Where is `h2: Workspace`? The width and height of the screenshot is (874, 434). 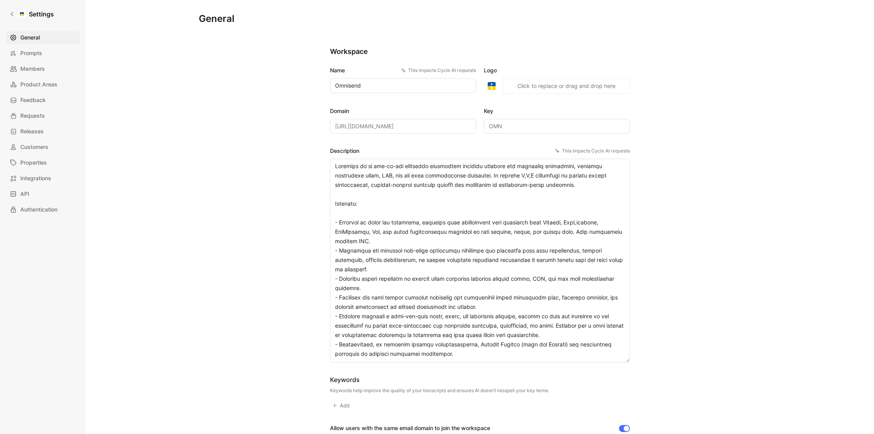 h2: Workspace is located at coordinates (480, 52).